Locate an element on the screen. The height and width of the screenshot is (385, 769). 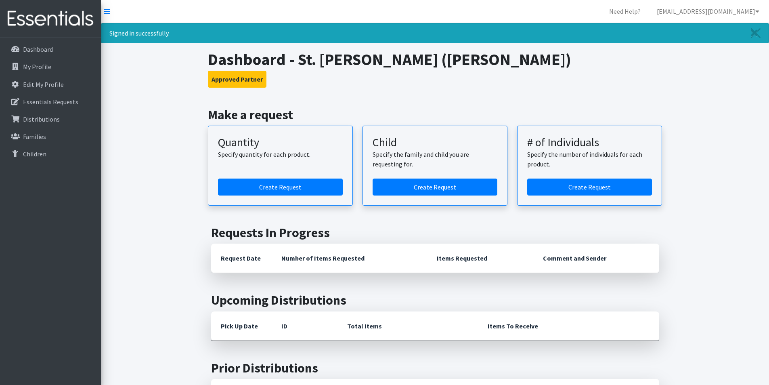
p: Edit My Profile is located at coordinates (43, 84).